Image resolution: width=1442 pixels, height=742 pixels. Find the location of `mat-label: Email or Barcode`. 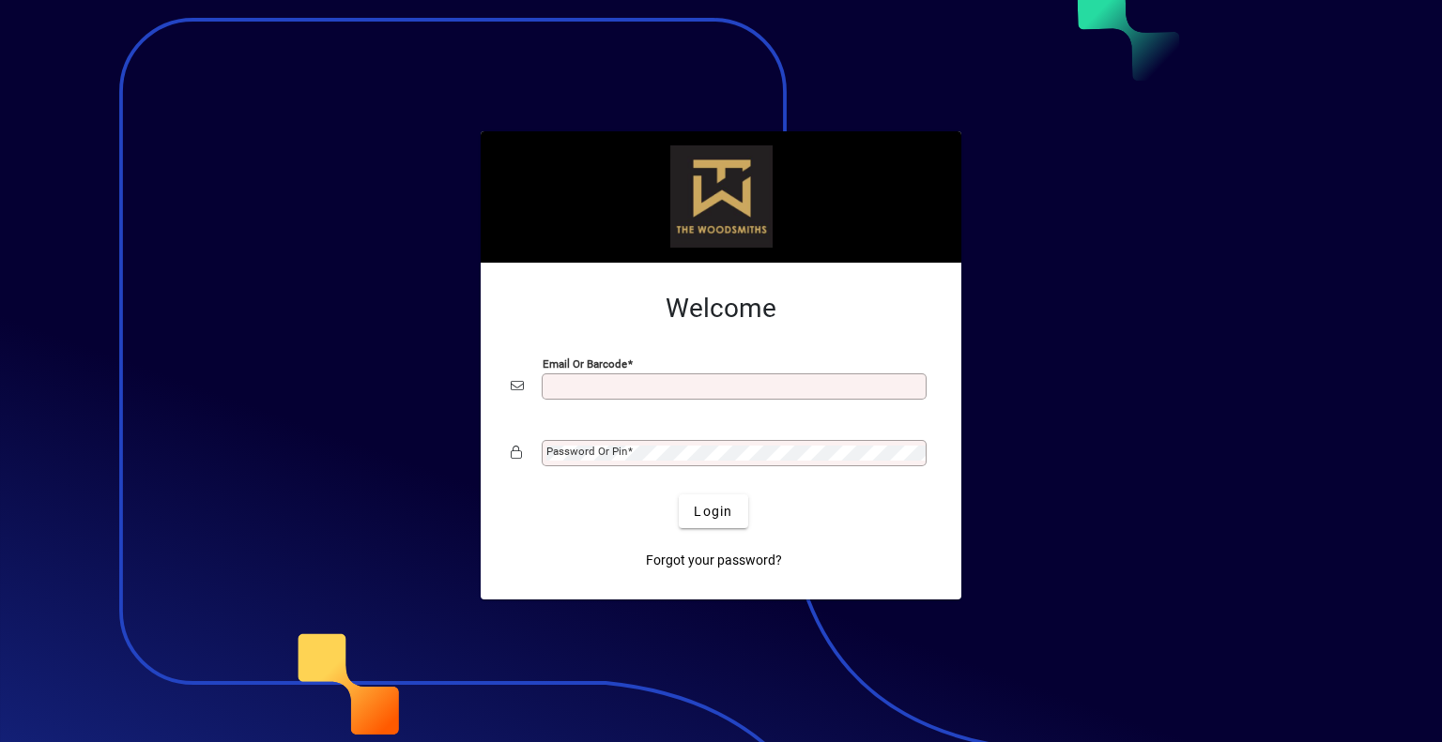

mat-label: Email or Barcode is located at coordinates (585, 364).